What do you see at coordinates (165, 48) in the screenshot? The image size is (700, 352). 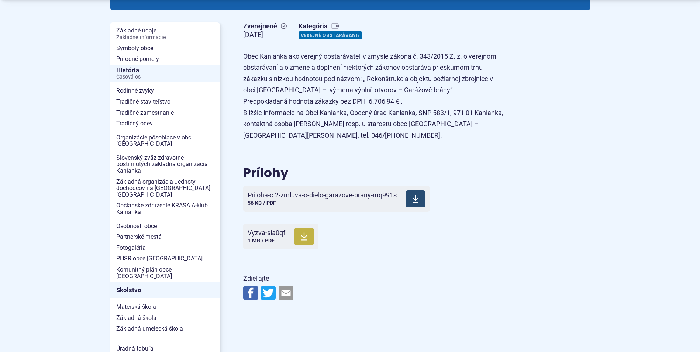 I see `span: Symboly obce` at bounding box center [165, 48].